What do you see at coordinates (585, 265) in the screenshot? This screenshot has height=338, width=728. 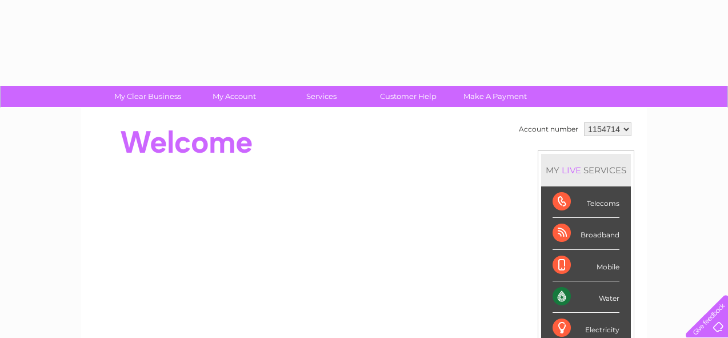 I see `div: Mobile` at bounding box center [585, 265].